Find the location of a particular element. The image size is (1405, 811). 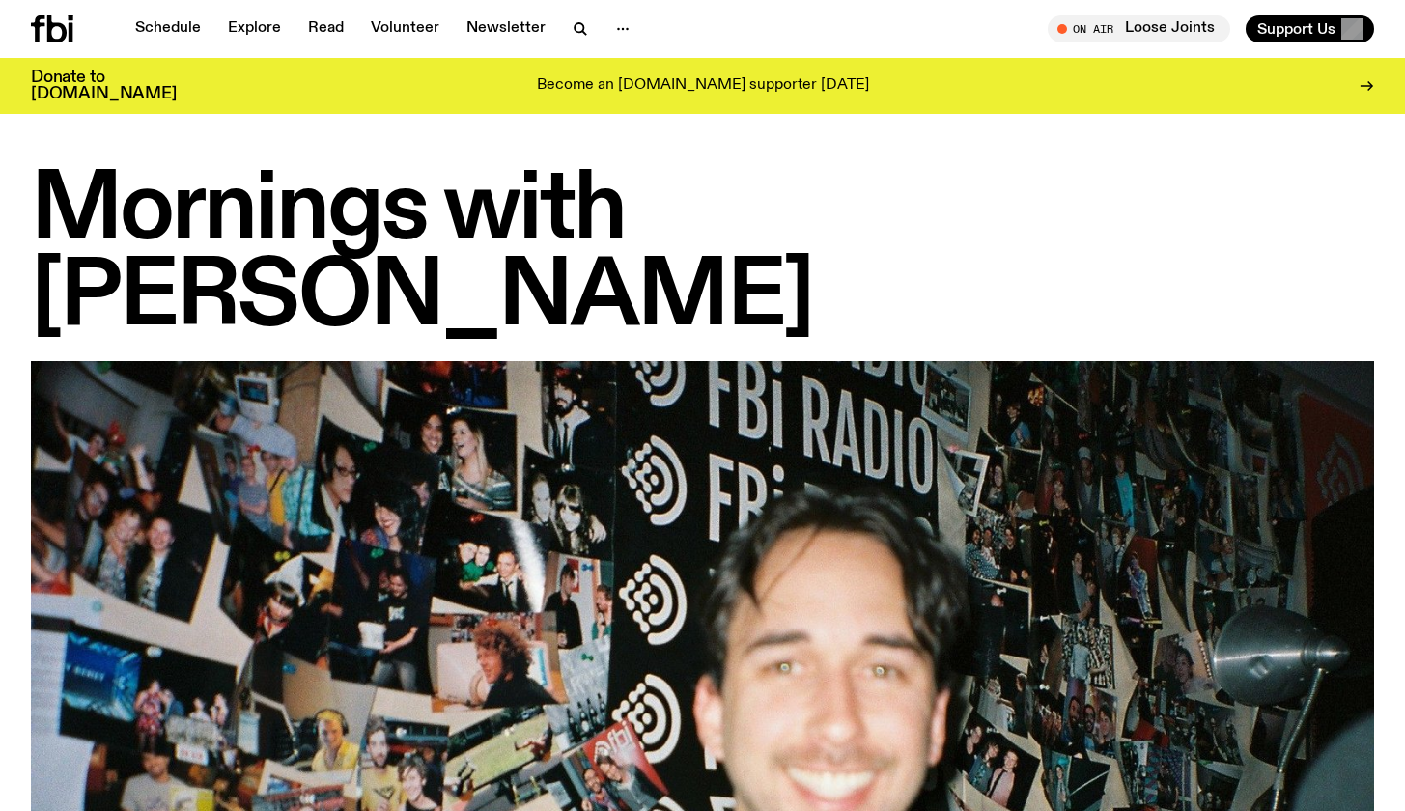

button: Support Us is located at coordinates (1309, 29).